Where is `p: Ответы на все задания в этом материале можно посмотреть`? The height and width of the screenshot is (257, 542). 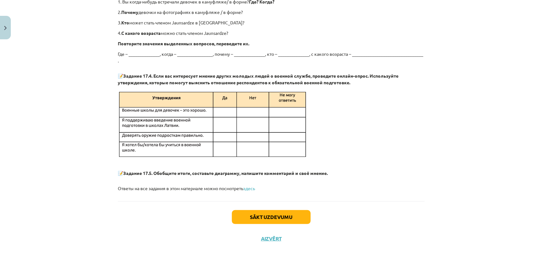 p: Ответы на все задания в этом материале можно посмотреть is located at coordinates (271, 186).